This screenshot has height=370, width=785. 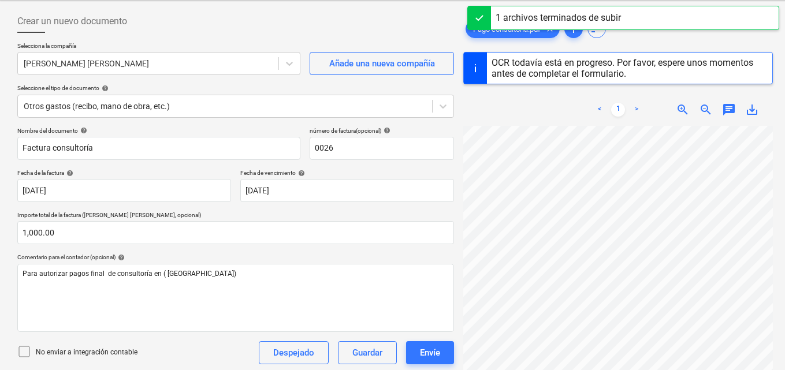 I want to click on button: Añade una nueva compañía, so click(x=382, y=64).